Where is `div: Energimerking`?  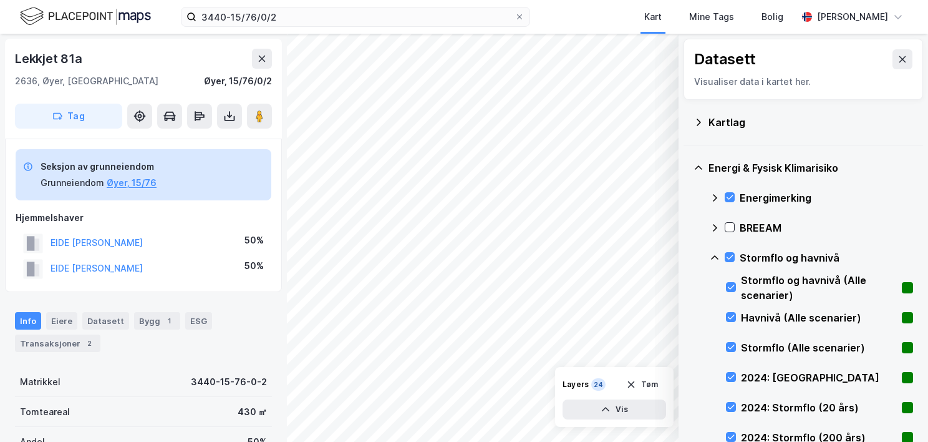 div: Energimerking is located at coordinates (826, 198).